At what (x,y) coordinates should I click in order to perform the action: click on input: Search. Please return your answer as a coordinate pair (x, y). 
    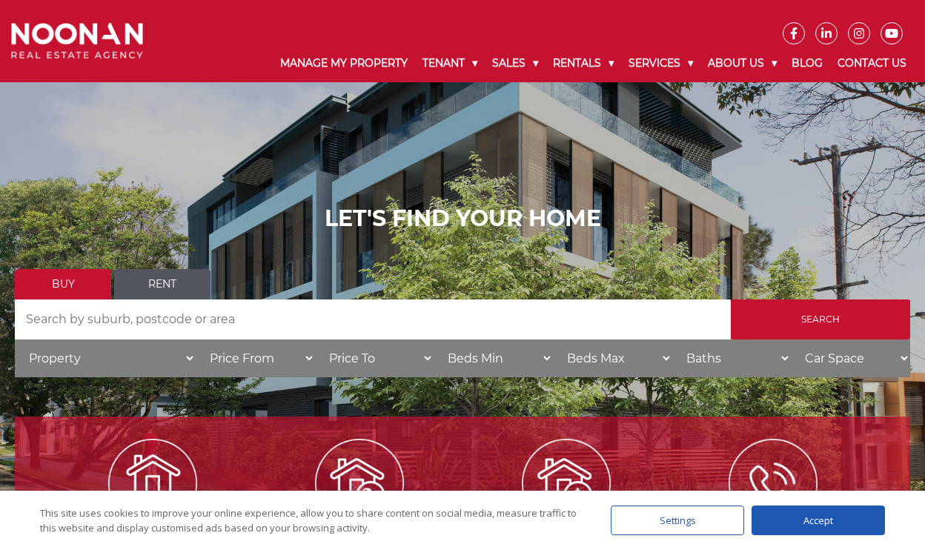
    Looking at the image, I should click on (821, 320).